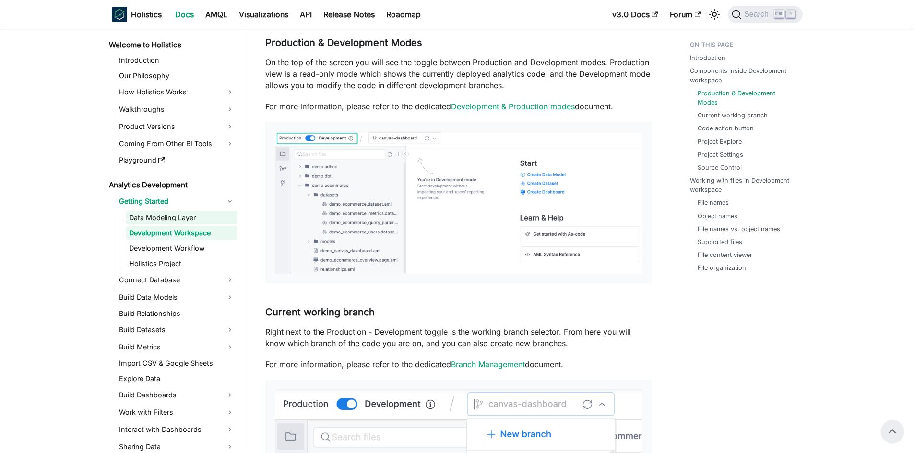  Describe the element at coordinates (263, 14) in the screenshot. I see `a: Visualizations` at that location.